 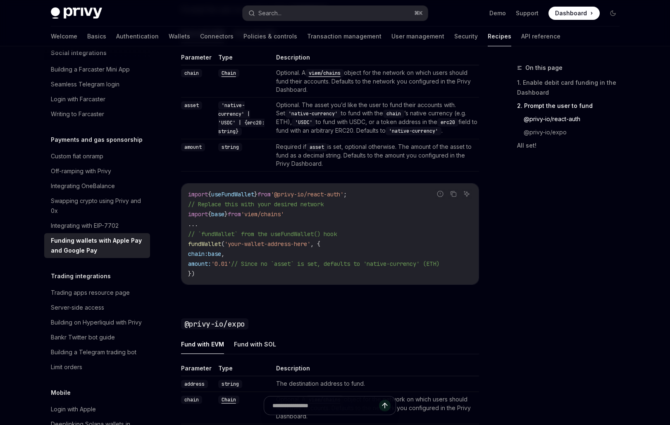 I want to click on a: Welcome, so click(x=64, y=36).